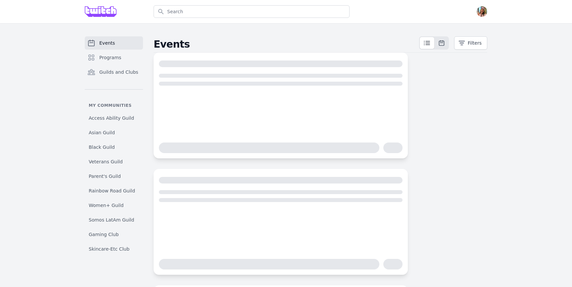 This screenshot has width=572, height=287. What do you see at coordinates (112, 191) in the screenshot?
I see `span: Rainbow Road Guild` at bounding box center [112, 191].